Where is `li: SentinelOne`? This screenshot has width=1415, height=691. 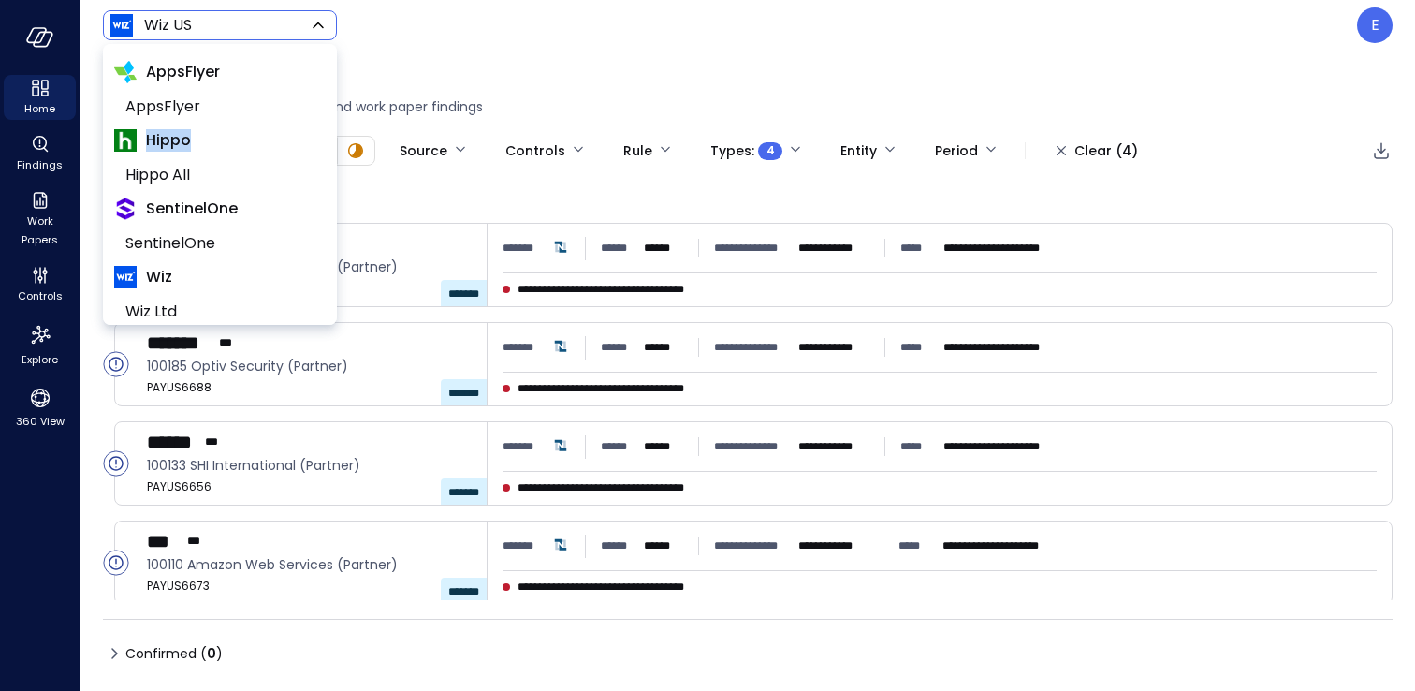 li: SentinelOne is located at coordinates (220, 243).